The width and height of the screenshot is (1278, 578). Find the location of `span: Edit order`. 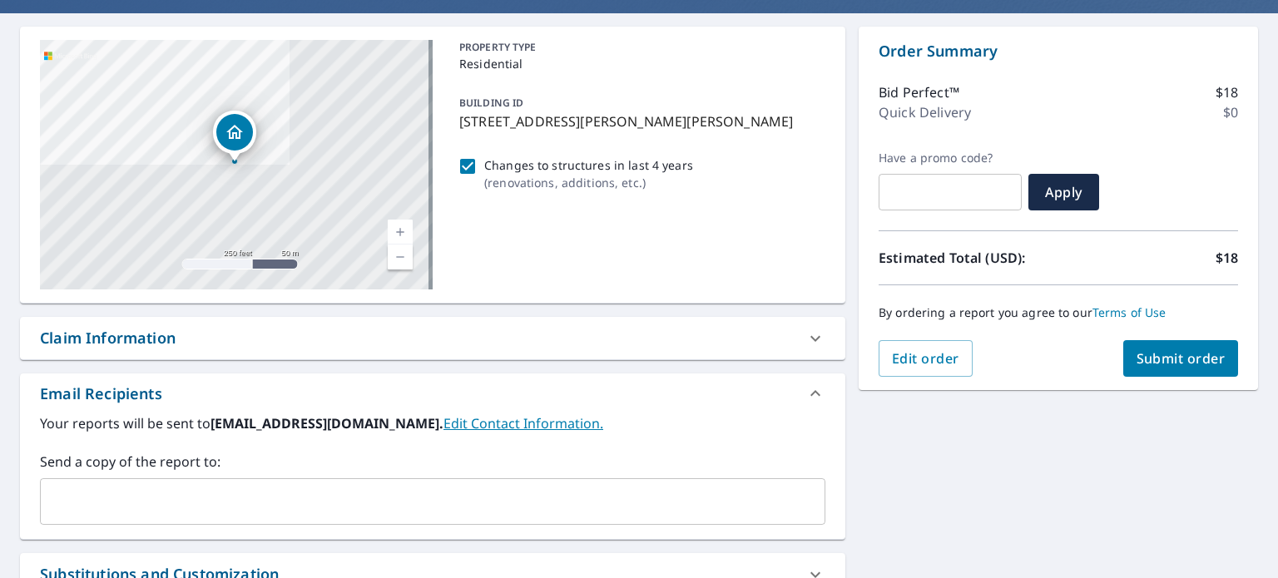

span: Edit order is located at coordinates (925, 359).